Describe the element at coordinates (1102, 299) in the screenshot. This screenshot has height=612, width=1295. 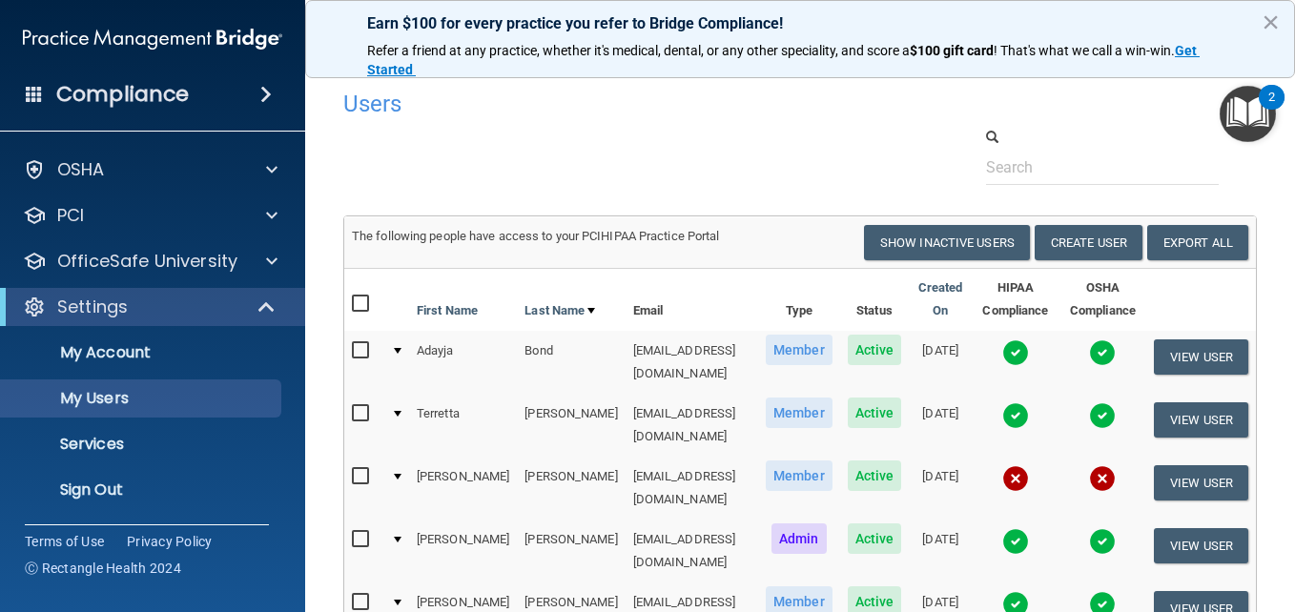
I see `th: OSHA Compliance` at that location.